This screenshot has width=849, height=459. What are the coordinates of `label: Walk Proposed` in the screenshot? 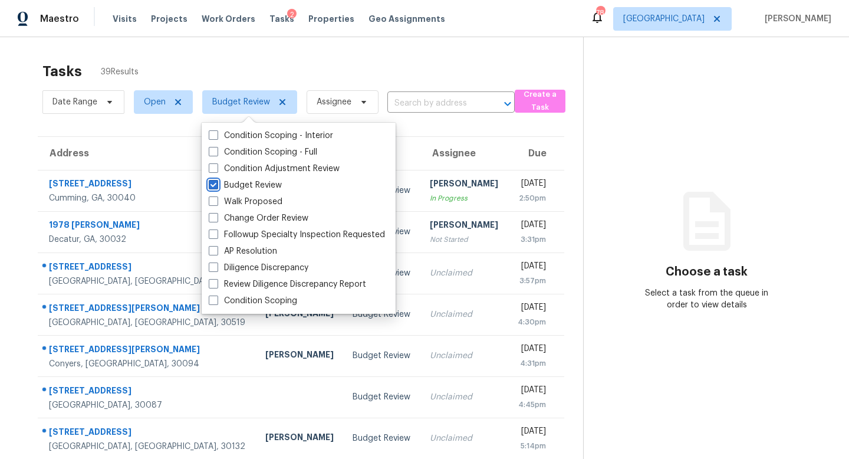 It's located at (245, 202).